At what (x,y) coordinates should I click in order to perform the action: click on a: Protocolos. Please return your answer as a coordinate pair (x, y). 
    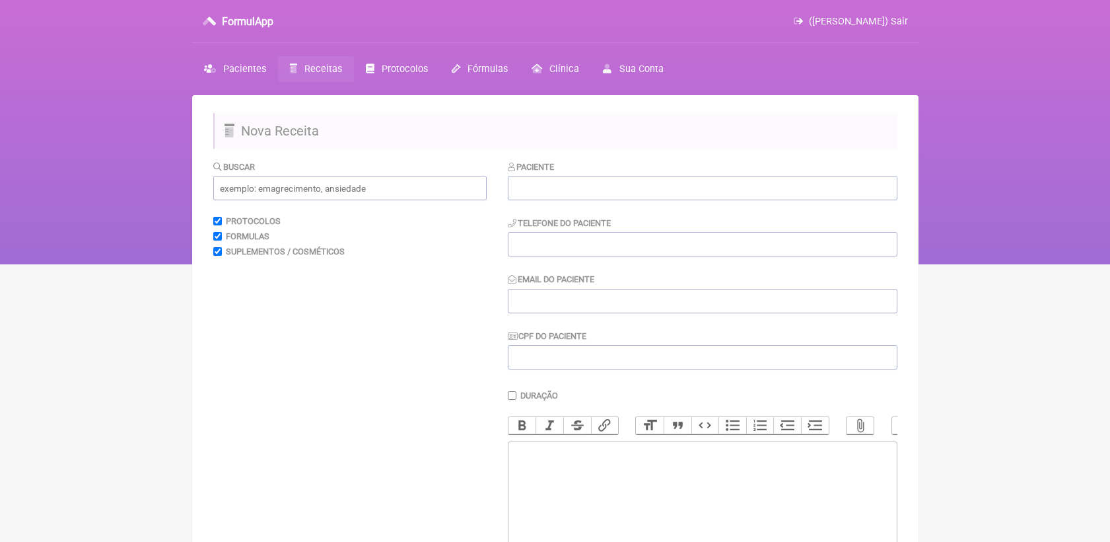
    Looking at the image, I should click on (397, 69).